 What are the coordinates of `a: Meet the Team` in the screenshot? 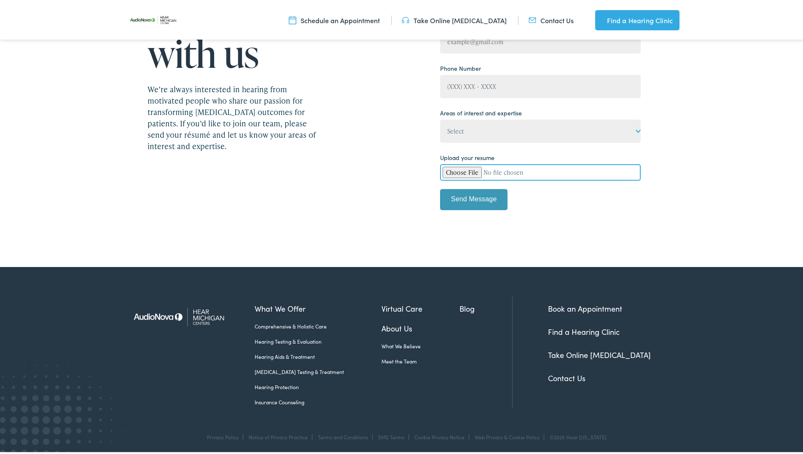 It's located at (421, 360).